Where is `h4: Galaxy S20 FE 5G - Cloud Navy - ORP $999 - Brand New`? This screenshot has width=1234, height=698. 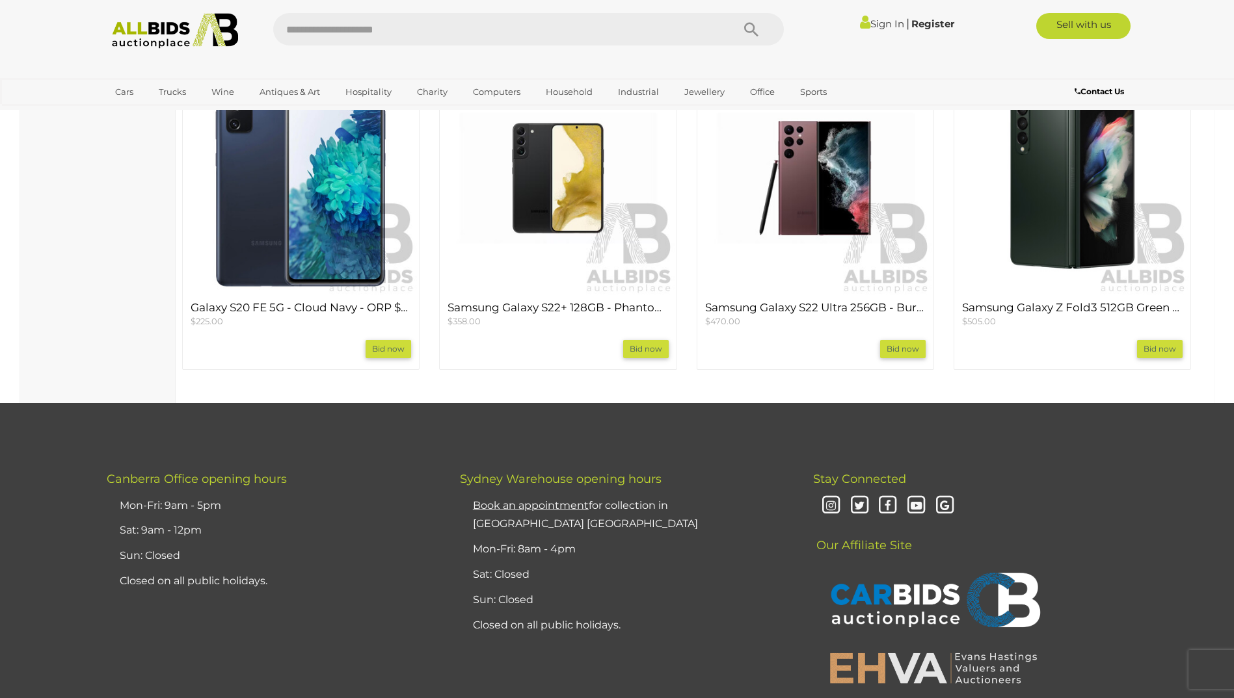 h4: Galaxy S20 FE 5G - Cloud Navy - ORP $999 - Brand New is located at coordinates (300, 308).